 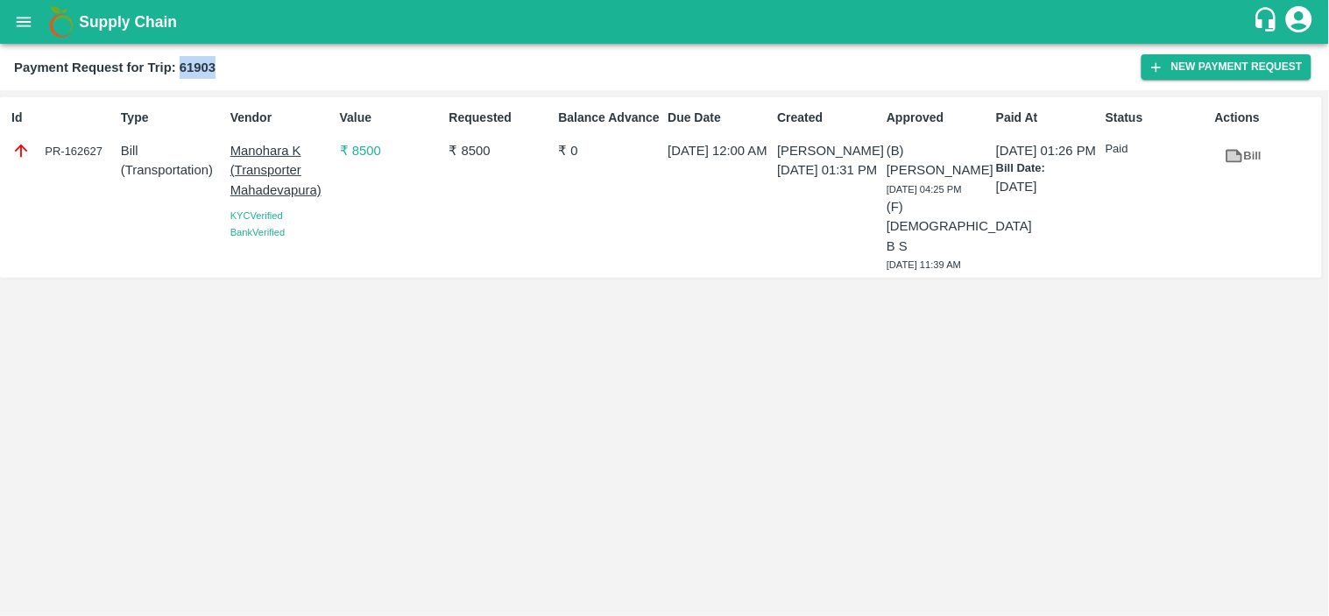 What do you see at coordinates (62, 117) in the screenshot?
I see `p: Id` at bounding box center [62, 117].